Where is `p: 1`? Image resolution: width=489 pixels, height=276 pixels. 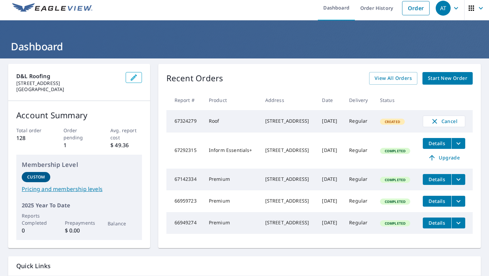
p: 1 is located at coordinates (79, 145).